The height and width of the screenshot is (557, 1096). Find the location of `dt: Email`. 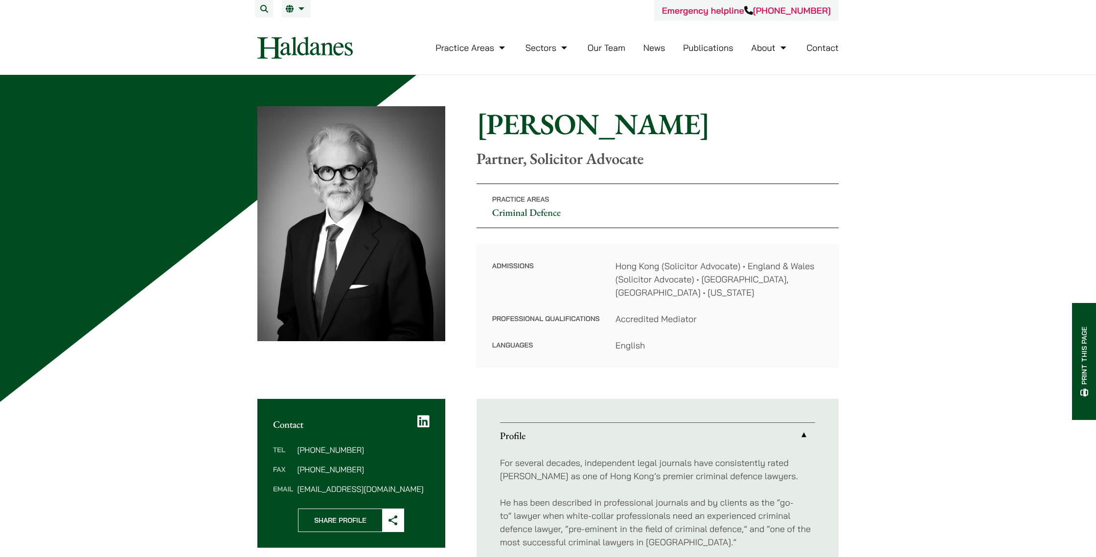

dt: Email is located at coordinates (283, 489).